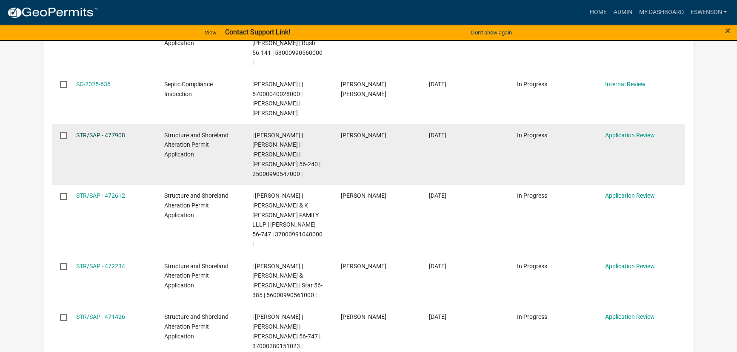 This screenshot has width=737, height=352. What do you see at coordinates (363, 266) in the screenshot?
I see `span: Stacy Roth` at bounding box center [363, 266].